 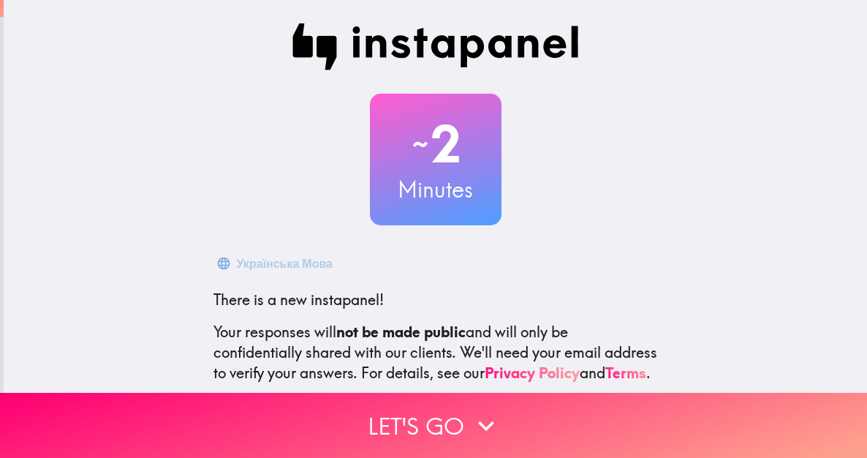 What do you see at coordinates (401, 331) in the screenshot?
I see `b: not be made public` at bounding box center [401, 331].